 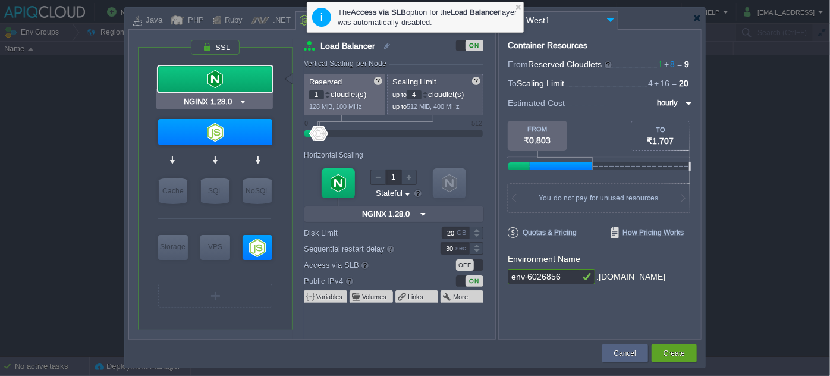 I want to click on label: Public IPv4, so click(x=364, y=281).